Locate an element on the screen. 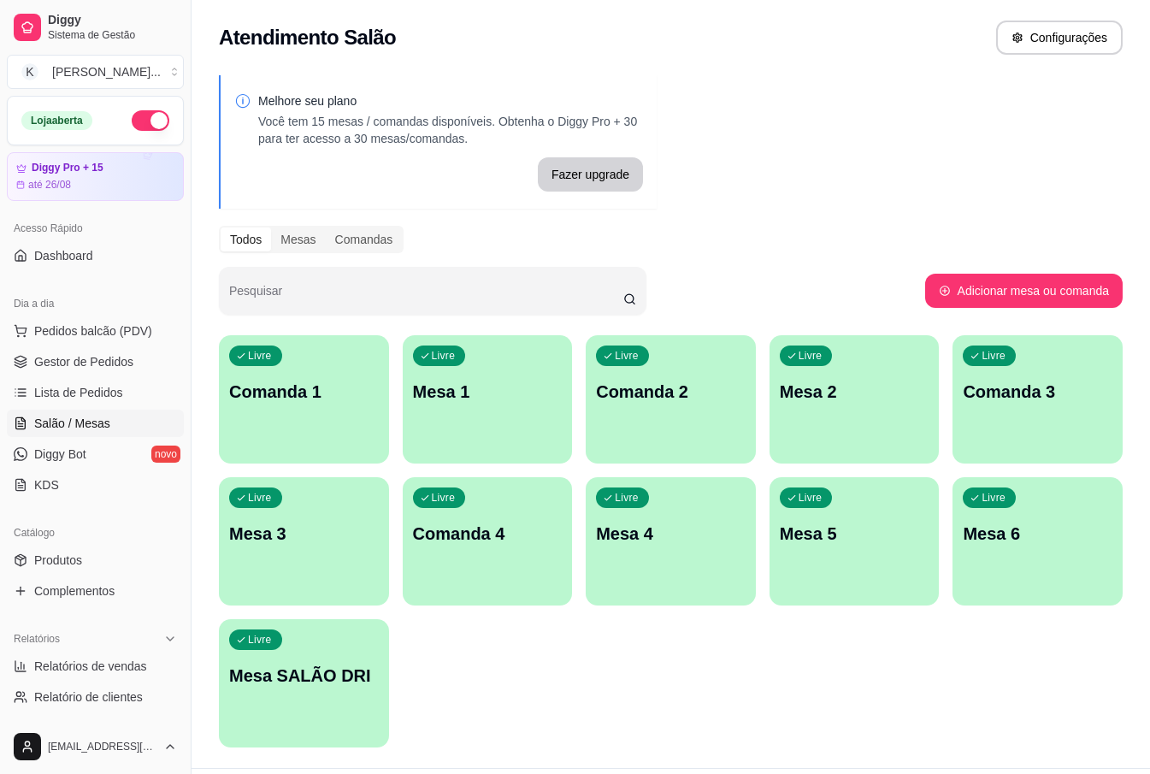 Image resolution: width=1150 pixels, height=774 pixels. a: Lista de Pedidos is located at coordinates (95, 393).